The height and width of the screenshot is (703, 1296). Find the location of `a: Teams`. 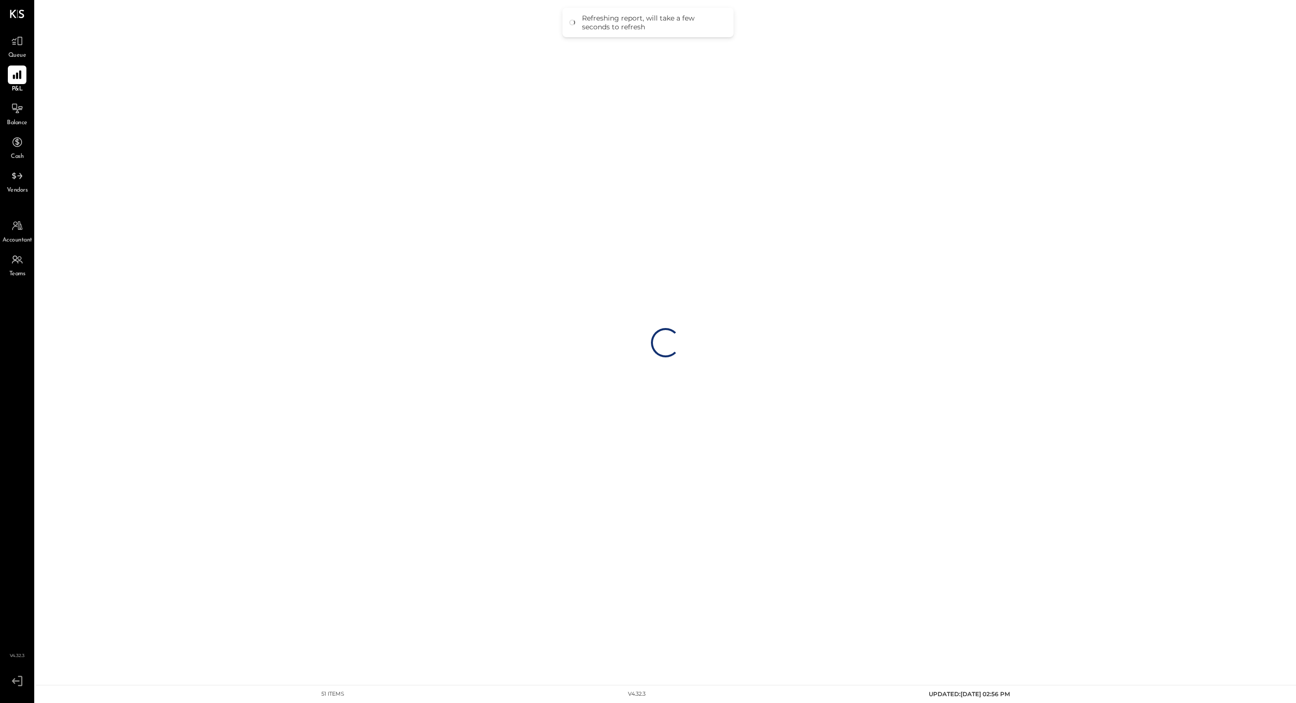

a: Teams is located at coordinates (17, 265).